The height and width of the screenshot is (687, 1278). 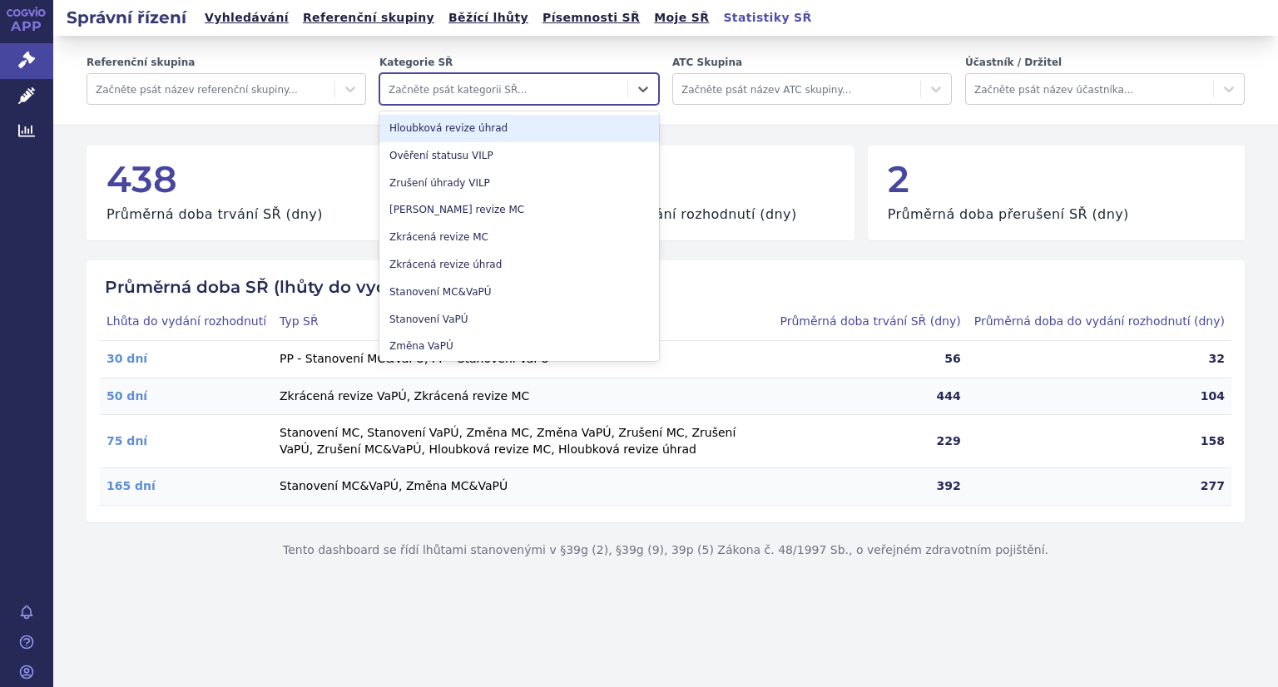 I want to click on a: Vyhledávání, so click(x=246, y=17).